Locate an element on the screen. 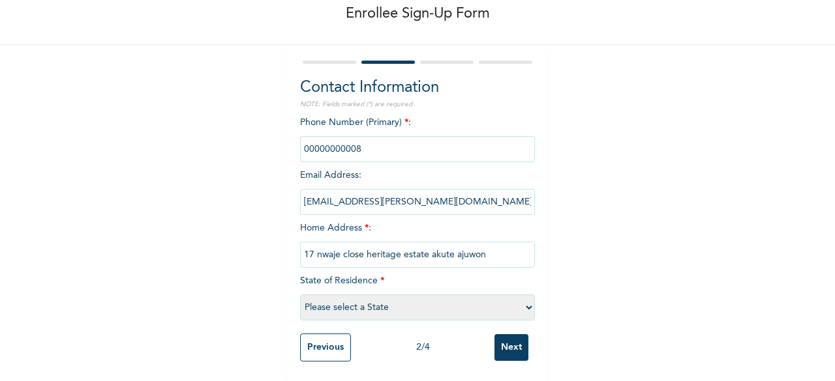 The height and width of the screenshot is (381, 835). span: Email Address : is located at coordinates (417, 188).